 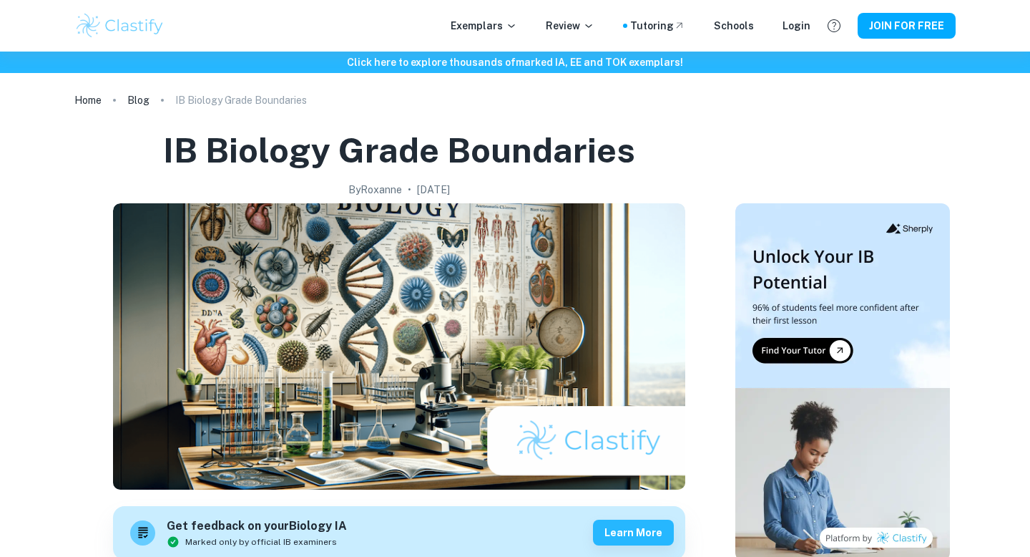 I want to click on a: Login, so click(x=796, y=26).